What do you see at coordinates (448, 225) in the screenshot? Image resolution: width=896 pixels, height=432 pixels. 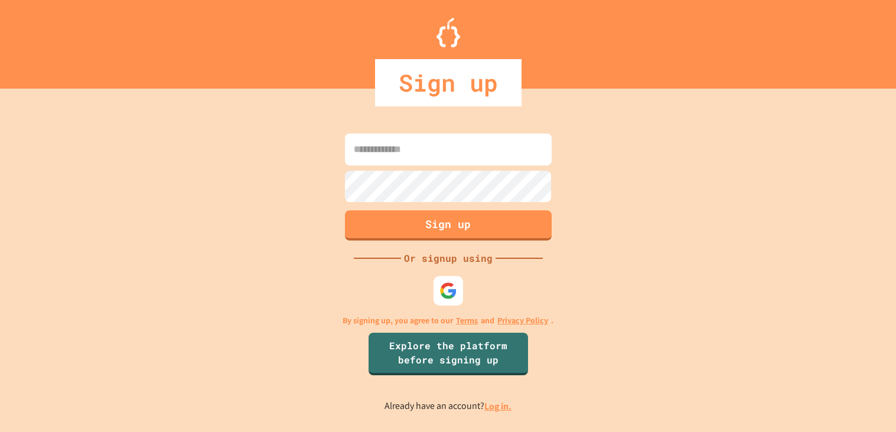 I see `button: Sign up` at bounding box center [448, 225].